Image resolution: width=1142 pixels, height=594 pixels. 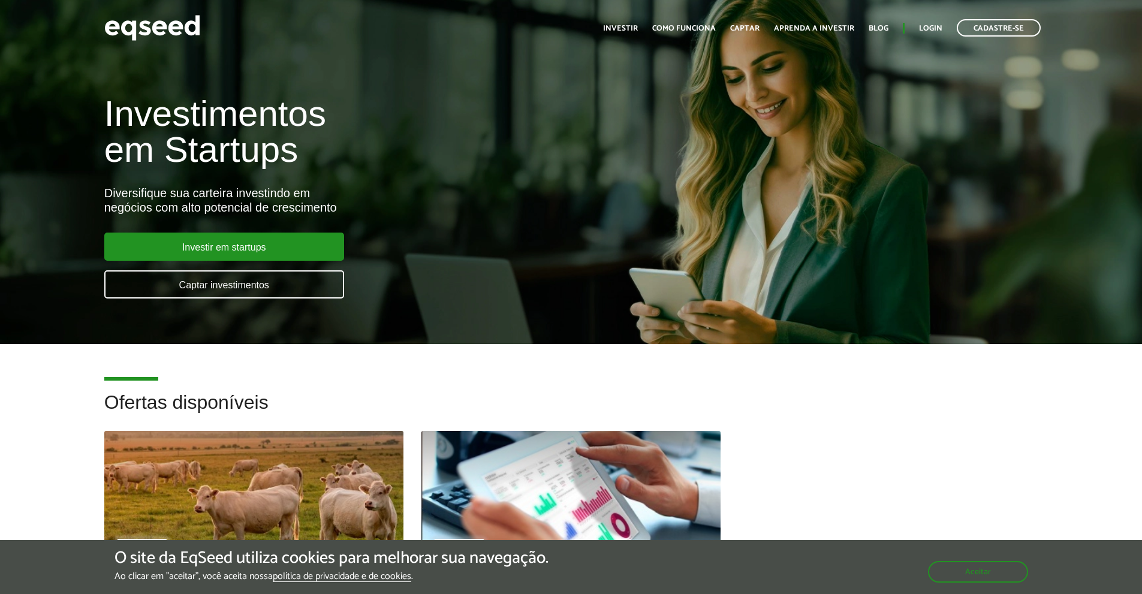 I want to click on a: Como funciona, so click(x=684, y=28).